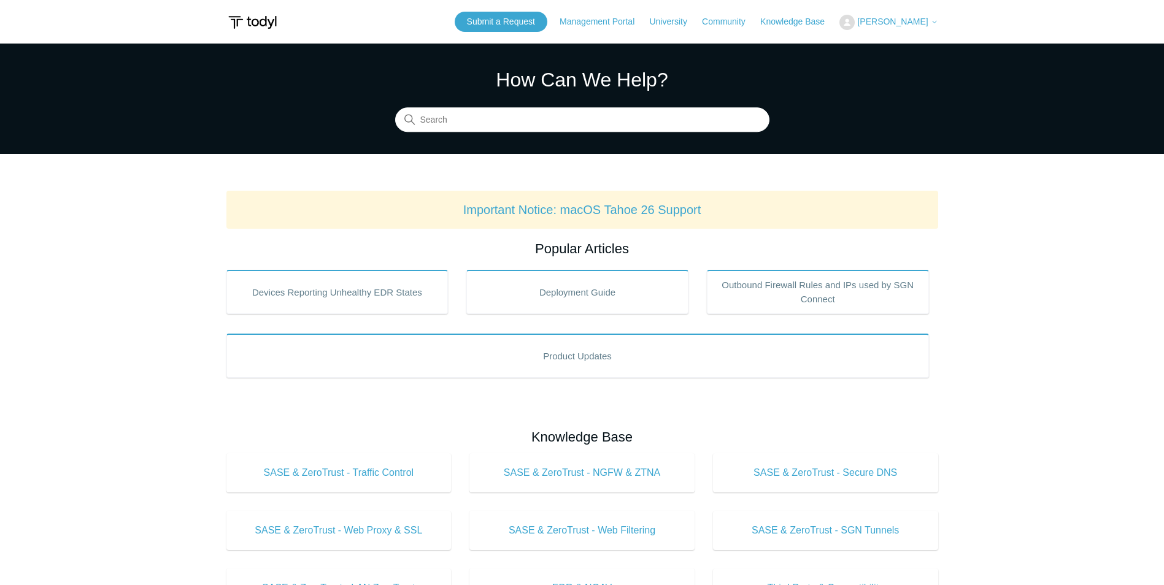 This screenshot has width=1164, height=585. What do you see at coordinates (339, 473) in the screenshot?
I see `span: SASE & ZeroTrust - Traffic Control` at bounding box center [339, 473].